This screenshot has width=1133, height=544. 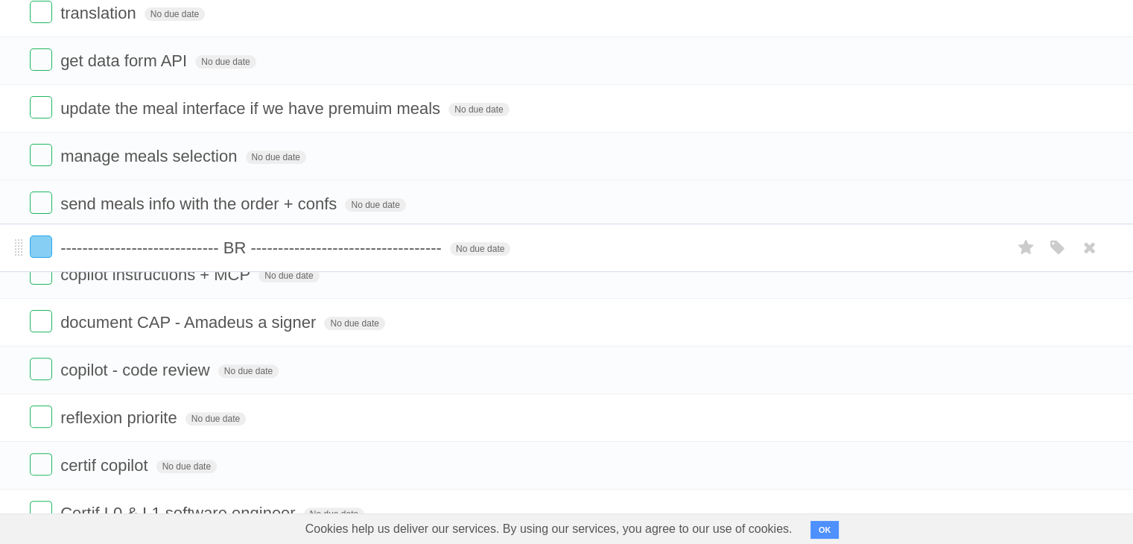 What do you see at coordinates (106, 465) in the screenshot?
I see `span: certif copilot` at bounding box center [106, 465].